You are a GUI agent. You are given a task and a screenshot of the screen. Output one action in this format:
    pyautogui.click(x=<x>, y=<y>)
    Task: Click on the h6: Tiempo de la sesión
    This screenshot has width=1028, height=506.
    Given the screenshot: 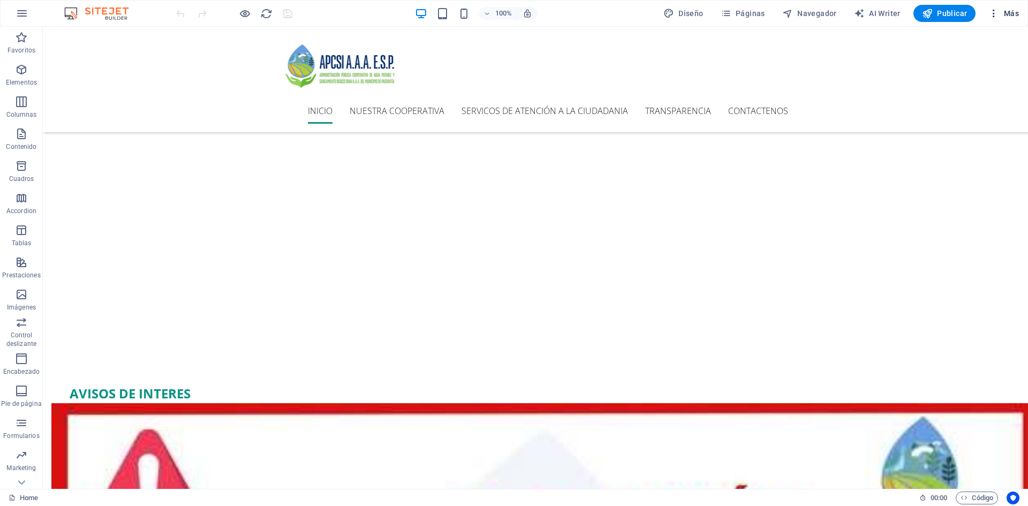 What is the action you would take?
    pyautogui.click(x=933, y=498)
    